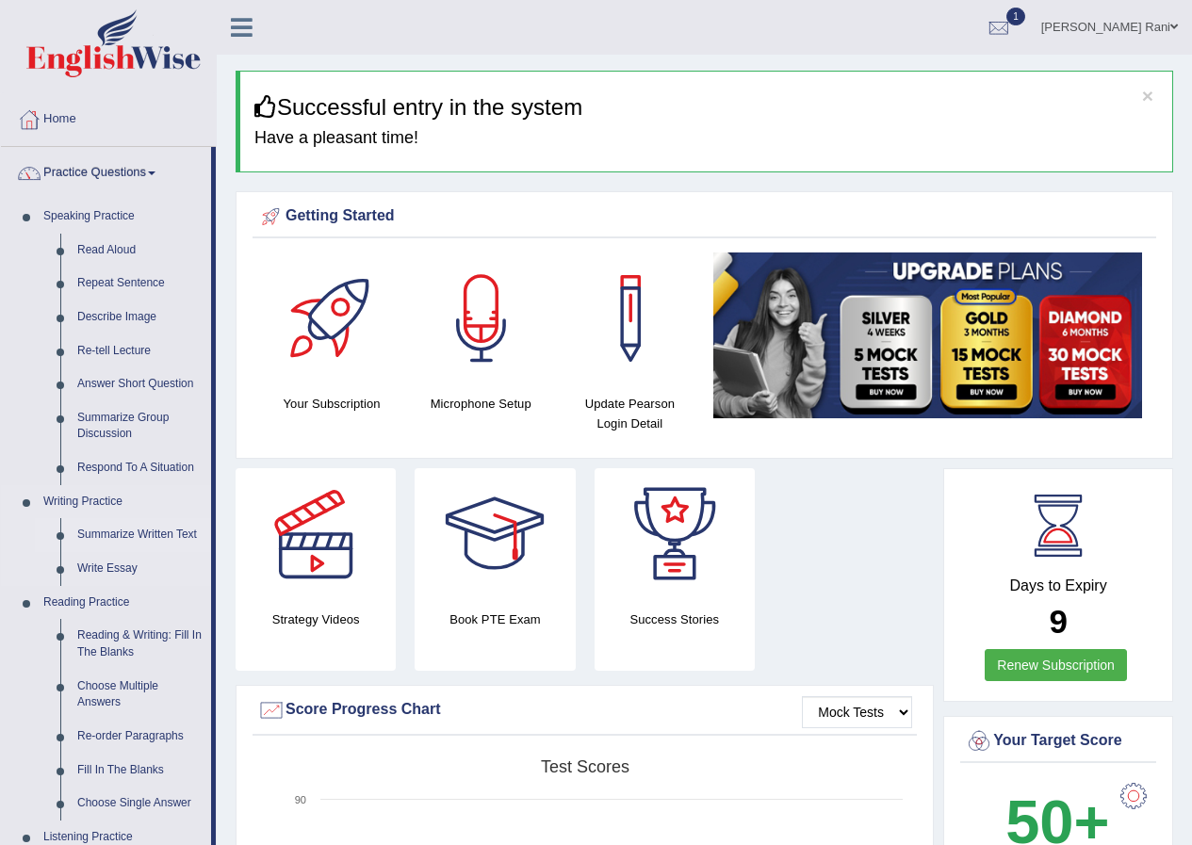 The height and width of the screenshot is (845, 1192). I want to click on h4: Days to Expiry, so click(1058, 586).